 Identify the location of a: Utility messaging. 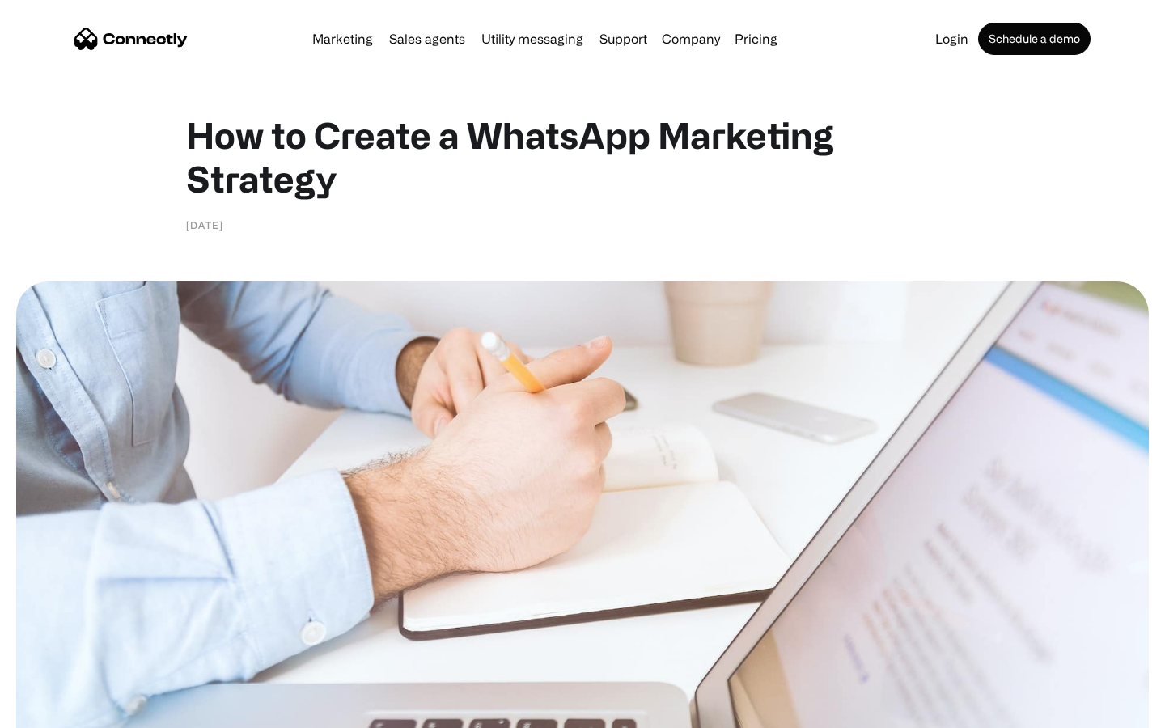
(532, 39).